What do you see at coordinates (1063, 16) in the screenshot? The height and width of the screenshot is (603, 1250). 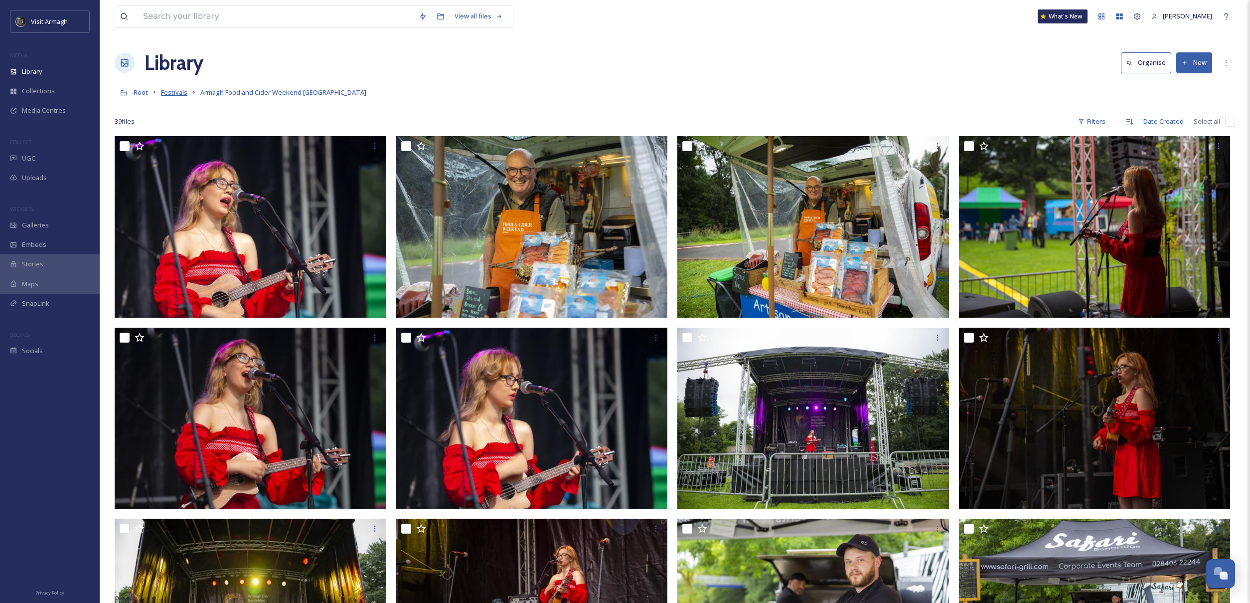 I see `a: What's New` at bounding box center [1063, 16].